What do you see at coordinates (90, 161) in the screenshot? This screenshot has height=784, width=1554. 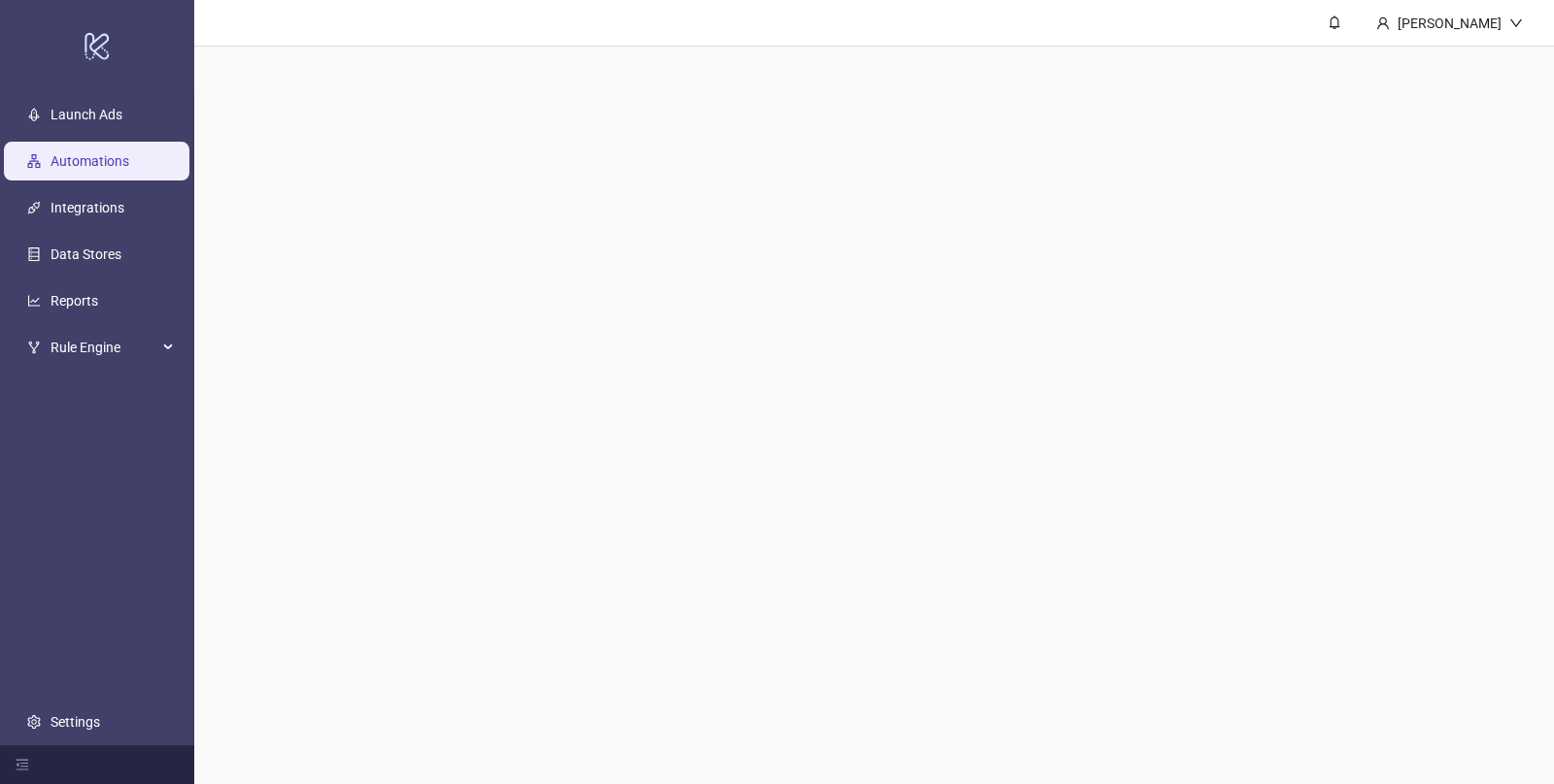 I see `a: Automations` at bounding box center [90, 161].